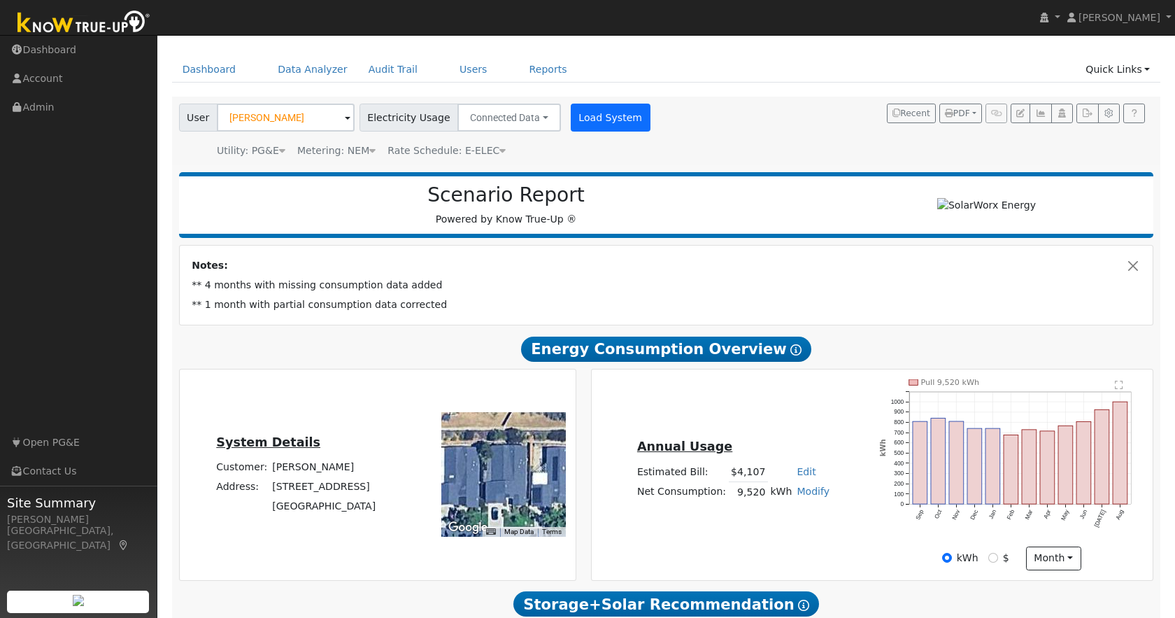  Describe the element at coordinates (506, 195) in the screenshot. I see `h2: Scenario Report` at that location.